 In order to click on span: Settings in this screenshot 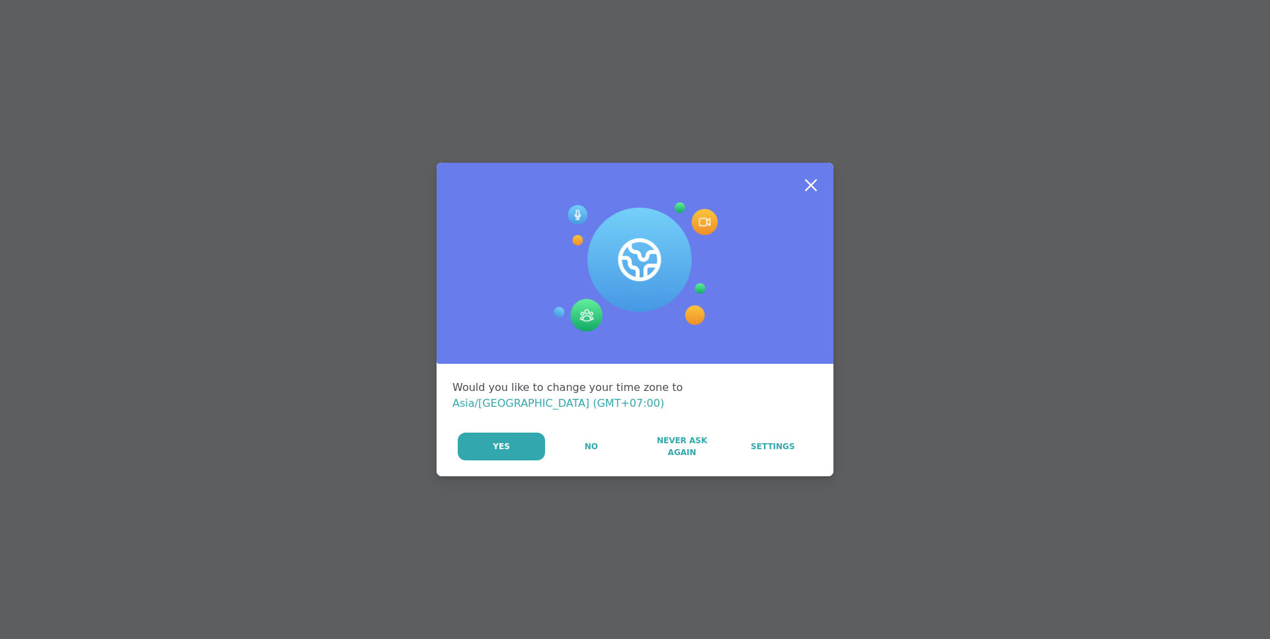, I will do `click(773, 446)`.